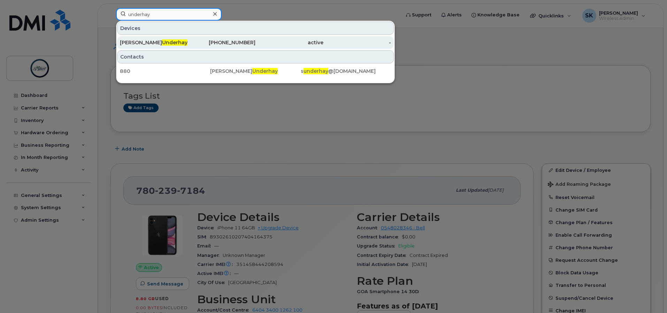 The image size is (667, 313). What do you see at coordinates (256, 57) in the screenshot?
I see `div: Contacts` at bounding box center [256, 57].